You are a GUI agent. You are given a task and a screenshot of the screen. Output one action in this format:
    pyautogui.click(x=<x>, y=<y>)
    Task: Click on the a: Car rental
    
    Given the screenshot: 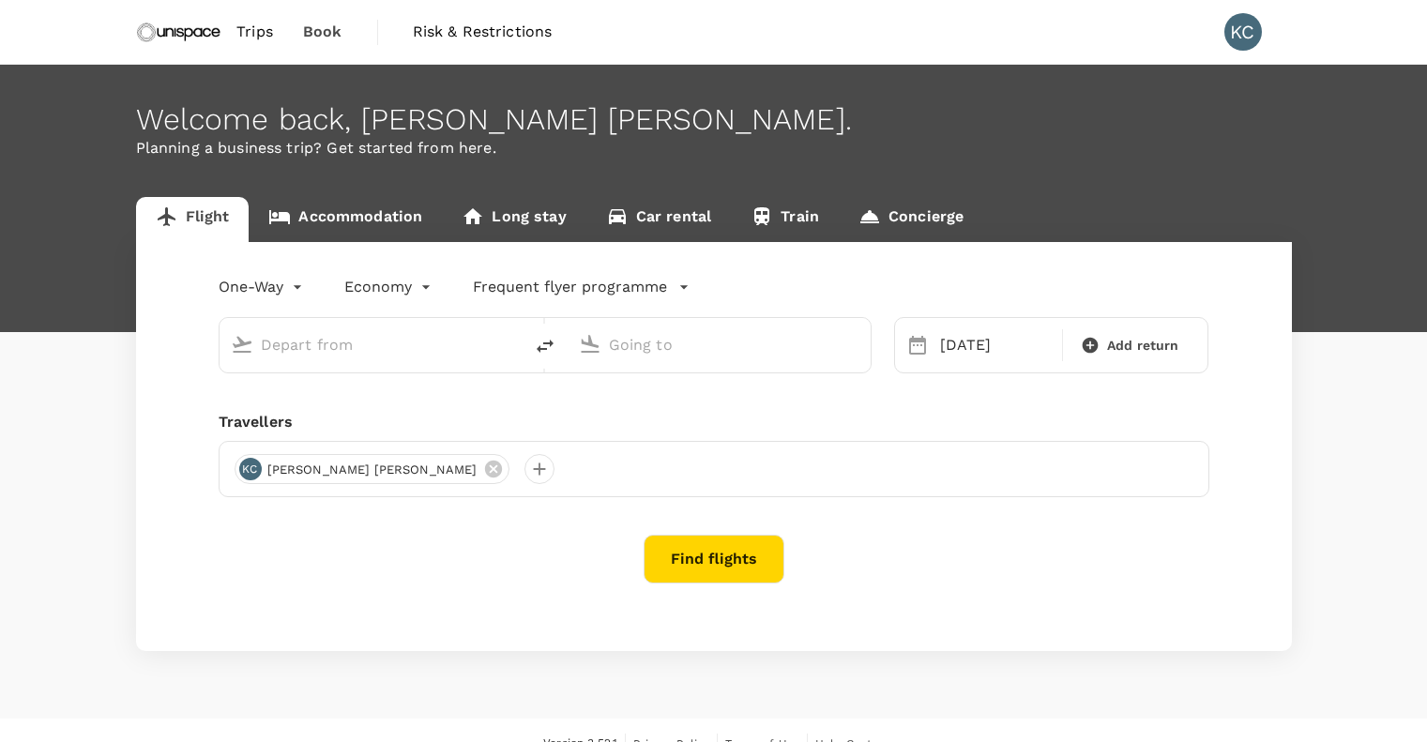 What is the action you would take?
    pyautogui.click(x=659, y=220)
    